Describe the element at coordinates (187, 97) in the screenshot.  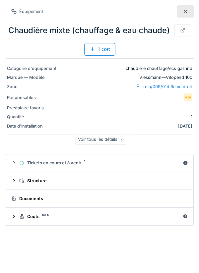
I see `div: VM` at that location.